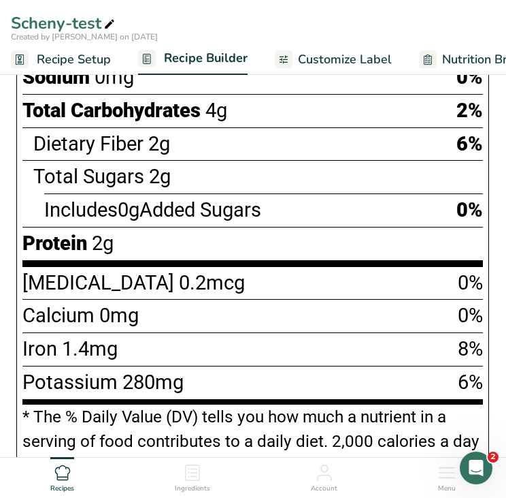 The height and width of the screenshot is (498, 506). Describe the element at coordinates (470, 349) in the screenshot. I see `span: 8%` at that location.